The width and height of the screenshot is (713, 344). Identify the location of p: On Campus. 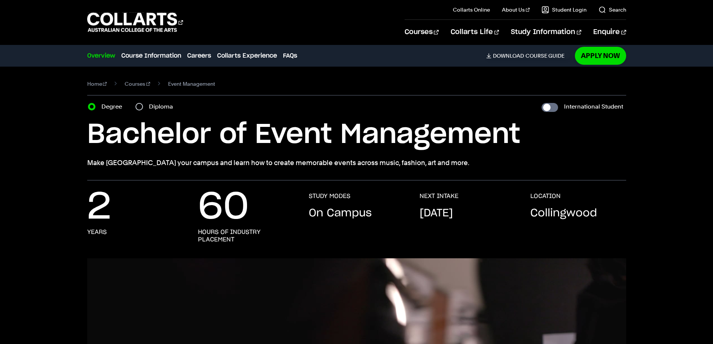
(340, 213).